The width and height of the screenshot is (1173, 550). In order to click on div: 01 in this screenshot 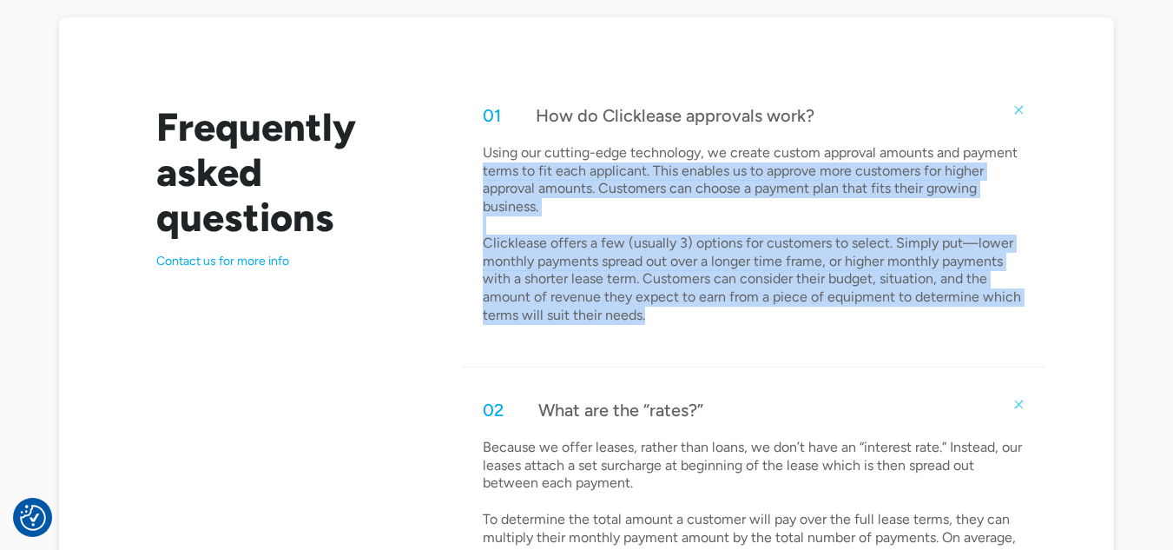, I will do `click(491, 115)`.